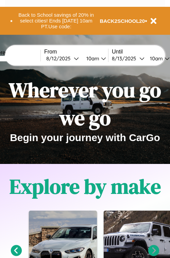  I want to click on b: BACK2SCHOOL20, so click(123, 21).